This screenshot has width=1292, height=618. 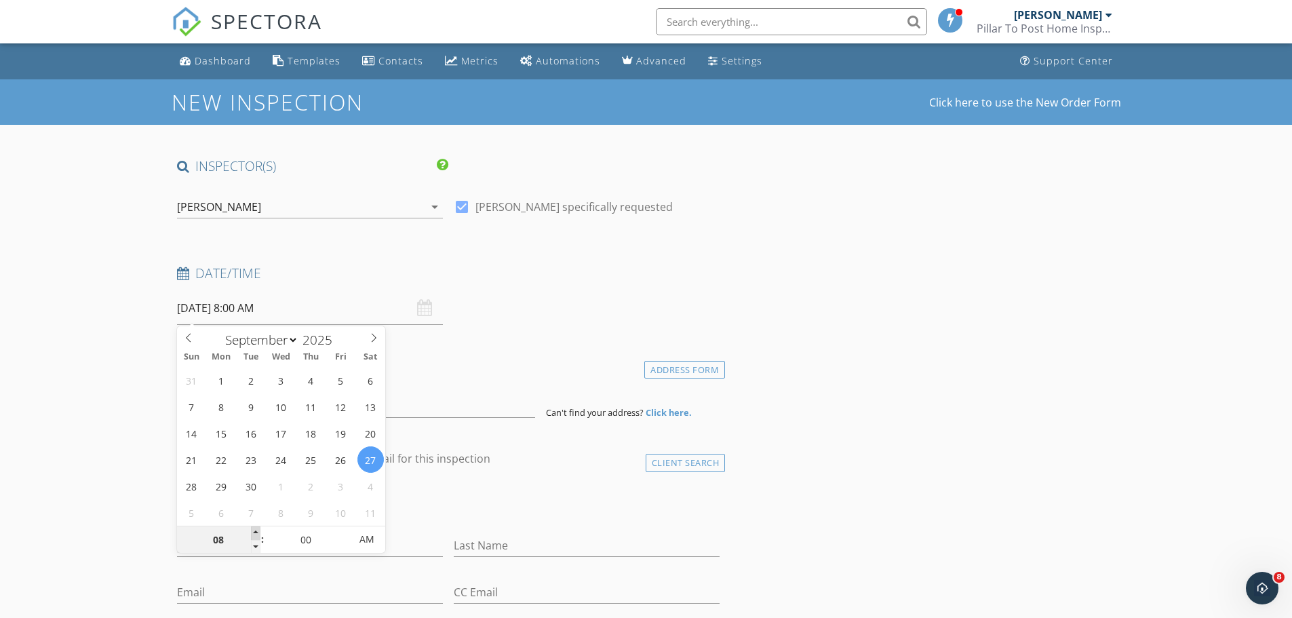 I want to click on span: September 21, 2025, so click(x=191, y=459).